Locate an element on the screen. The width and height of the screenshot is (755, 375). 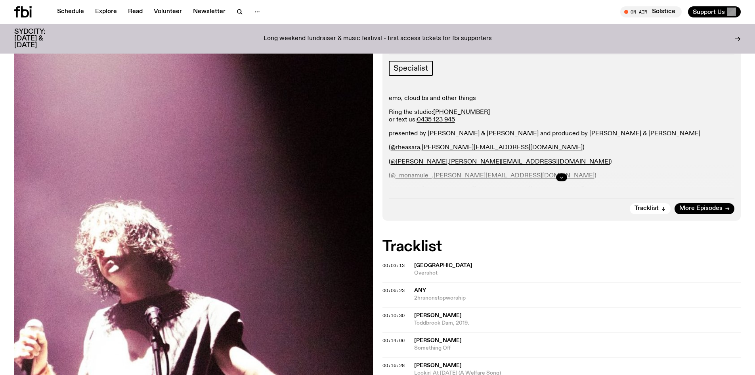
span: Any is located at coordinates (420, 290).